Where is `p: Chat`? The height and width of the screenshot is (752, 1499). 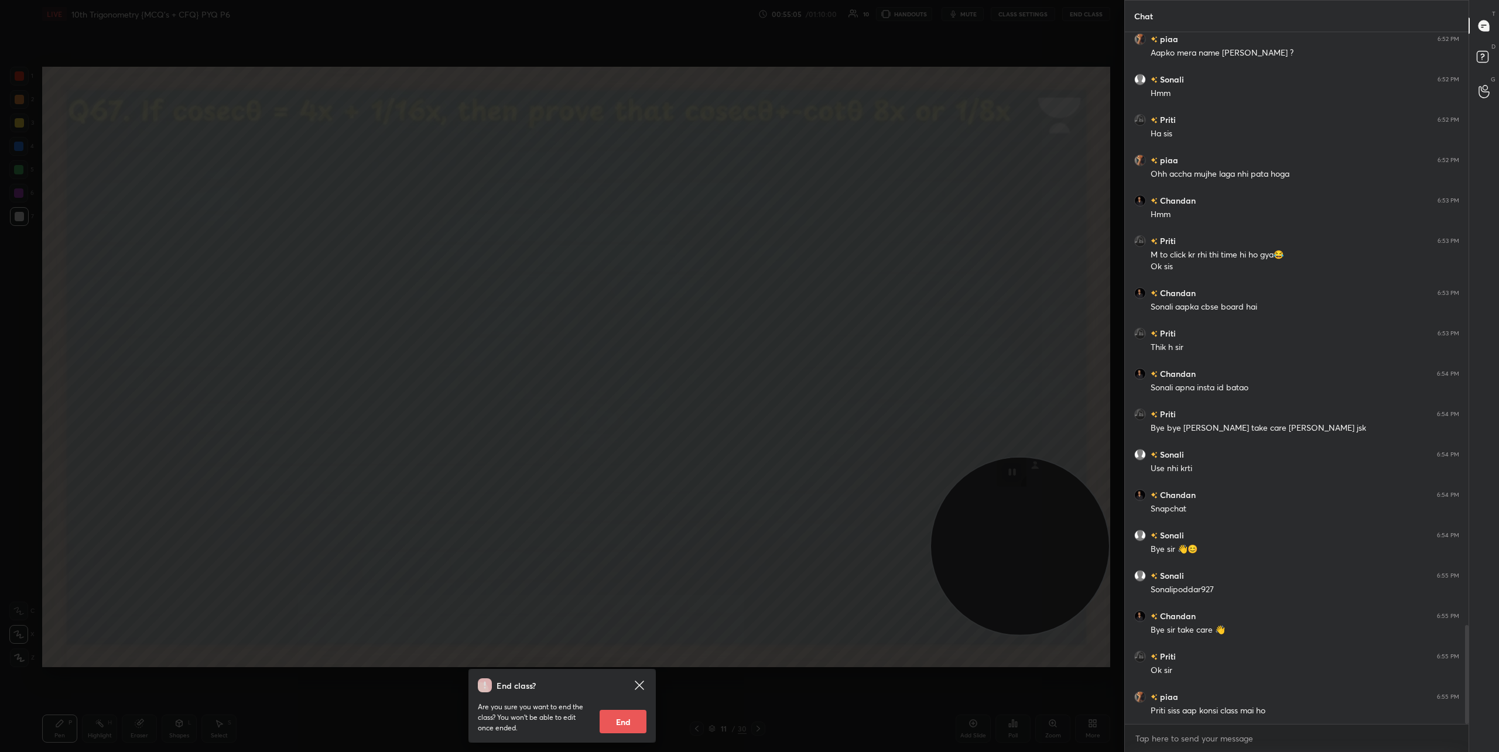 p: Chat is located at coordinates (1143, 16).